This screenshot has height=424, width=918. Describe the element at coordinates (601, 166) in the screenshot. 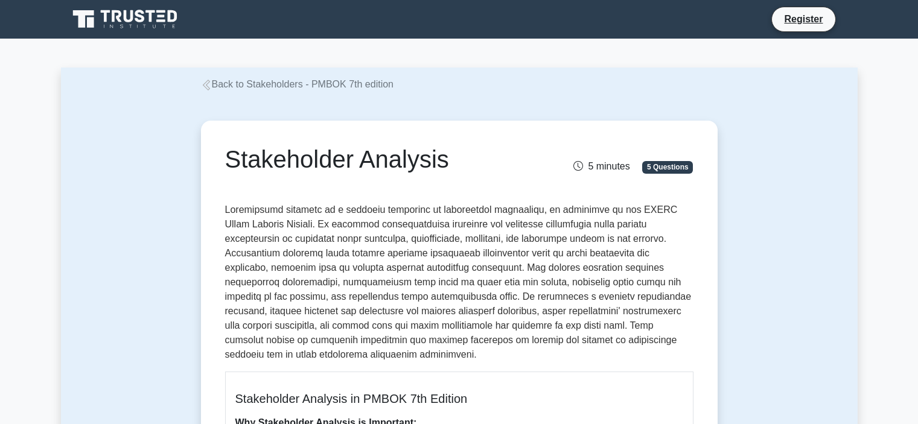

I see `span: 5 minutes` at that location.